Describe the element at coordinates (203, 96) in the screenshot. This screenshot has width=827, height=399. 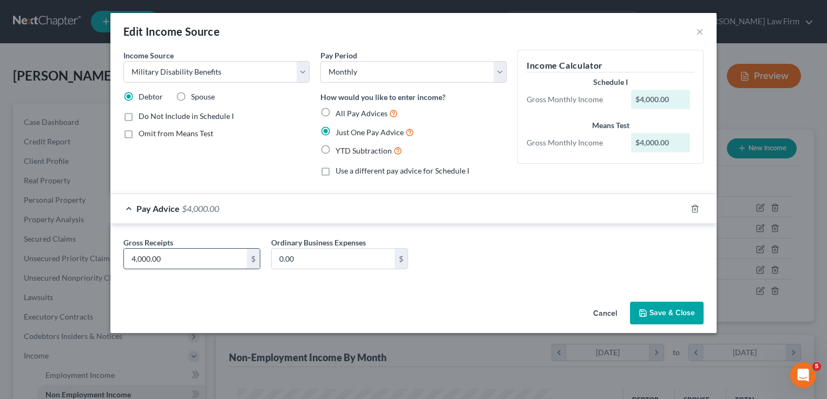
I see `span: Spouse` at that location.